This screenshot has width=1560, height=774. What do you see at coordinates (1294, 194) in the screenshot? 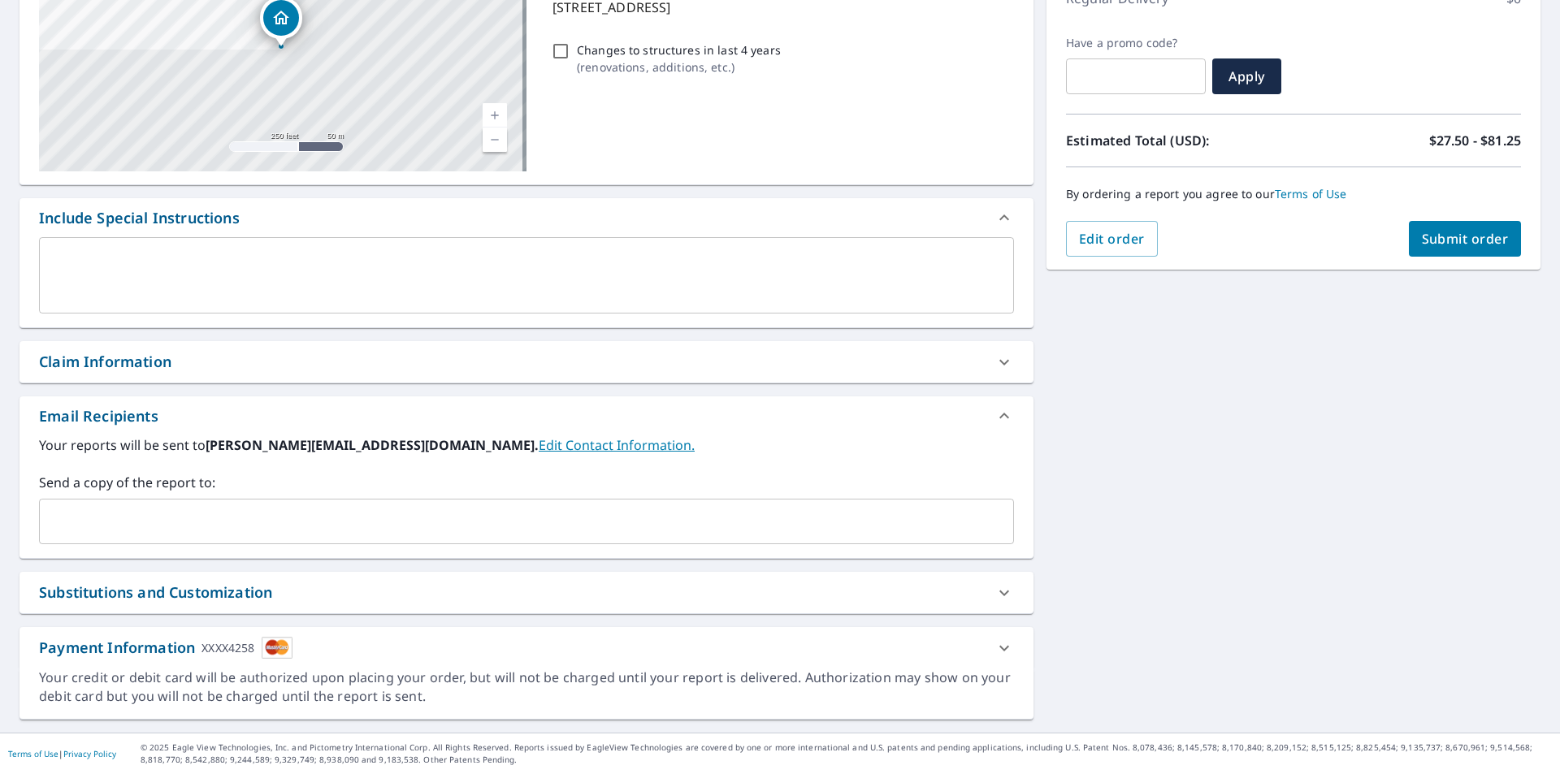
I see `p: By ordering a report you agree to our` at bounding box center [1294, 194].